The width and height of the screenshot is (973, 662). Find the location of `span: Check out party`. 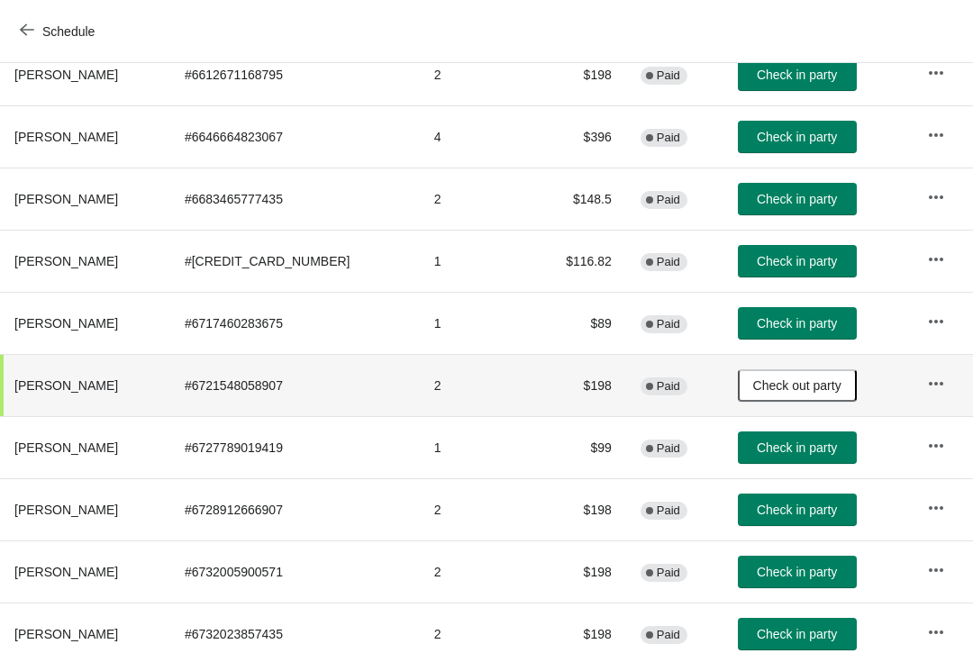

span: Check out party is located at coordinates (797, 386).